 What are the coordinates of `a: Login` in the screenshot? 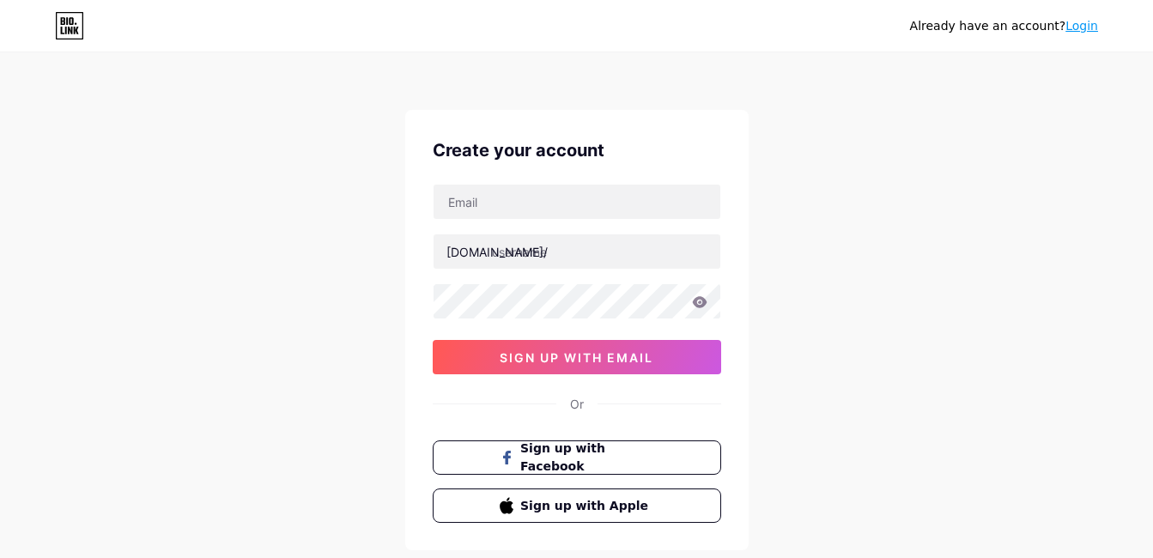 It's located at (1082, 26).